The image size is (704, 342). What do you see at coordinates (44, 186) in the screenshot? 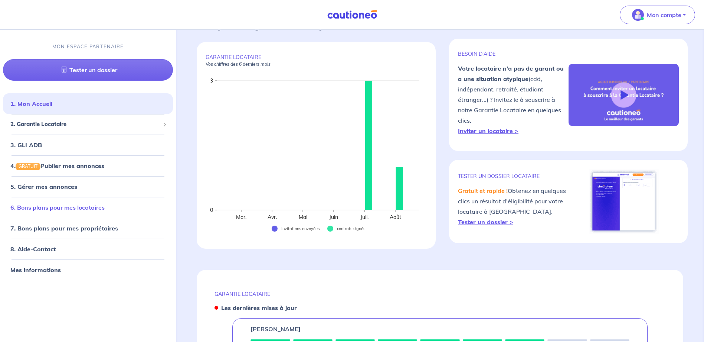
I see `a: 5. Gérer mes annonces` at bounding box center [44, 186].